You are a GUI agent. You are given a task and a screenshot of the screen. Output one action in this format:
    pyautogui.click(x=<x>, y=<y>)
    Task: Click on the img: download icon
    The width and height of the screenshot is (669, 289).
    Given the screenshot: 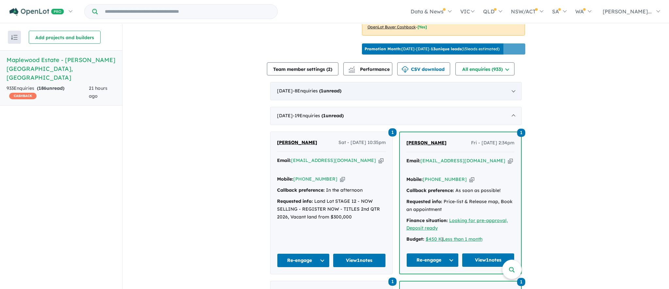 What is the action you would take?
    pyautogui.click(x=405, y=70)
    